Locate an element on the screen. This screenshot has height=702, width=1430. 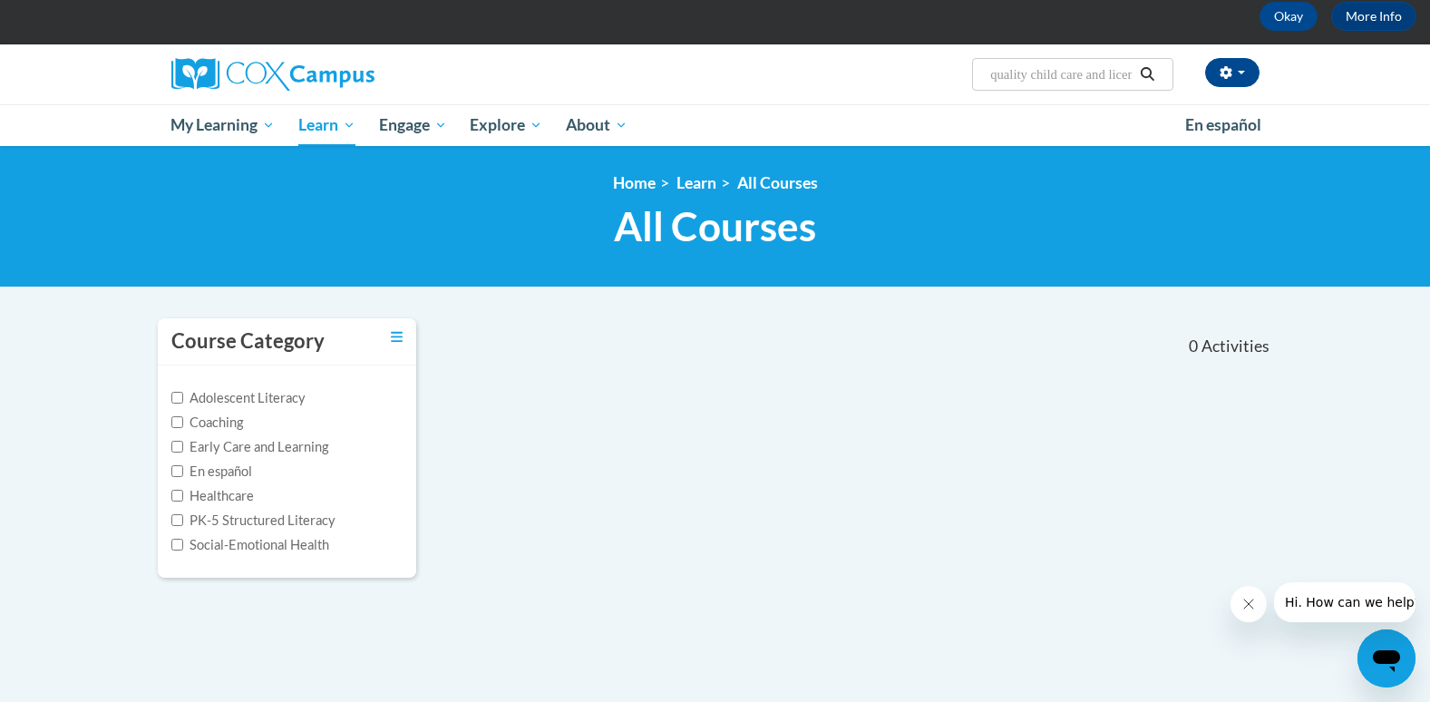
a: Toggle collapse is located at coordinates (396, 337).